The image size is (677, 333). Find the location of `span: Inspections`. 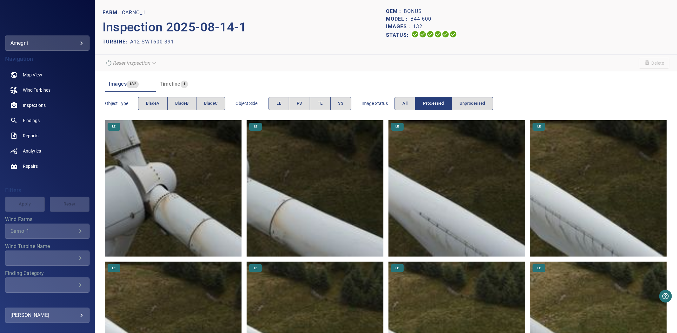

span: Inspections is located at coordinates (34, 105).